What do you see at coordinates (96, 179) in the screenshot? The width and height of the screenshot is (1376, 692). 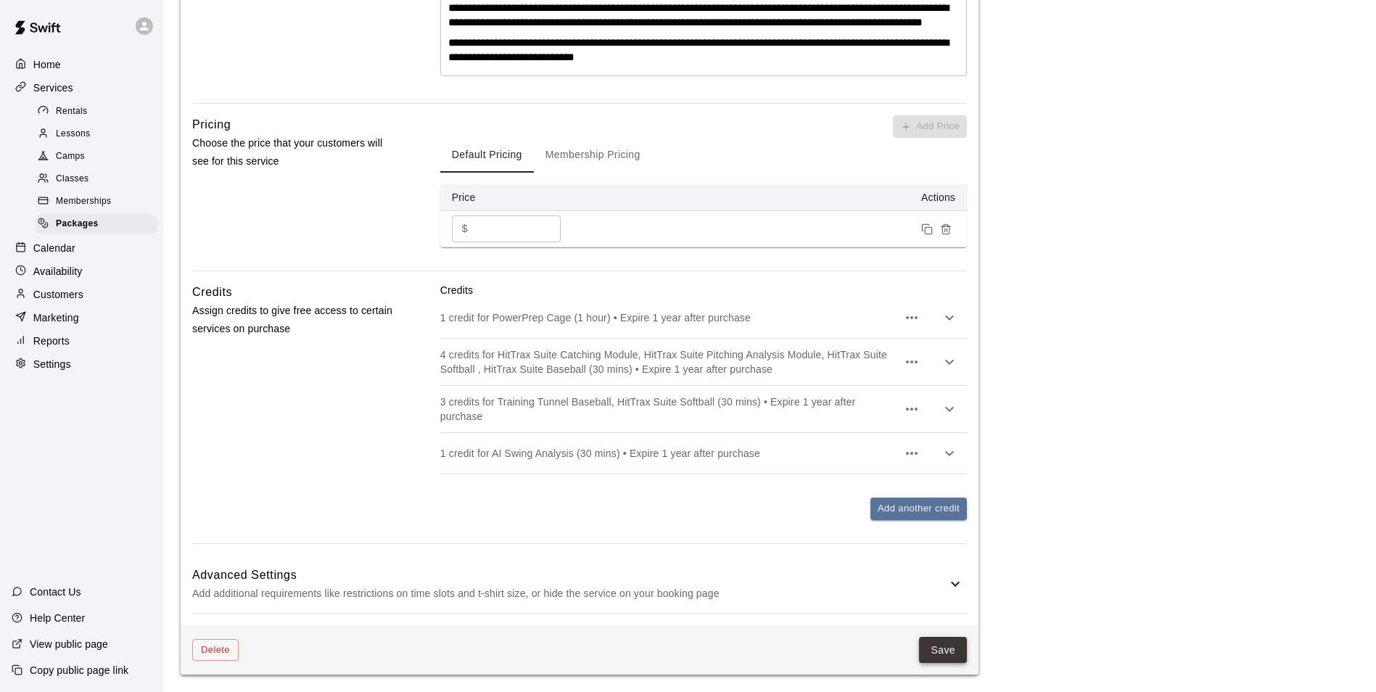 I see `div: Classes` at bounding box center [96, 179].